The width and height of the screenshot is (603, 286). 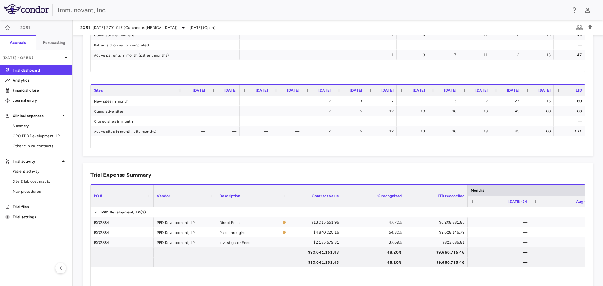 I want to click on div: Active patients in month (patient months), so click(x=138, y=55).